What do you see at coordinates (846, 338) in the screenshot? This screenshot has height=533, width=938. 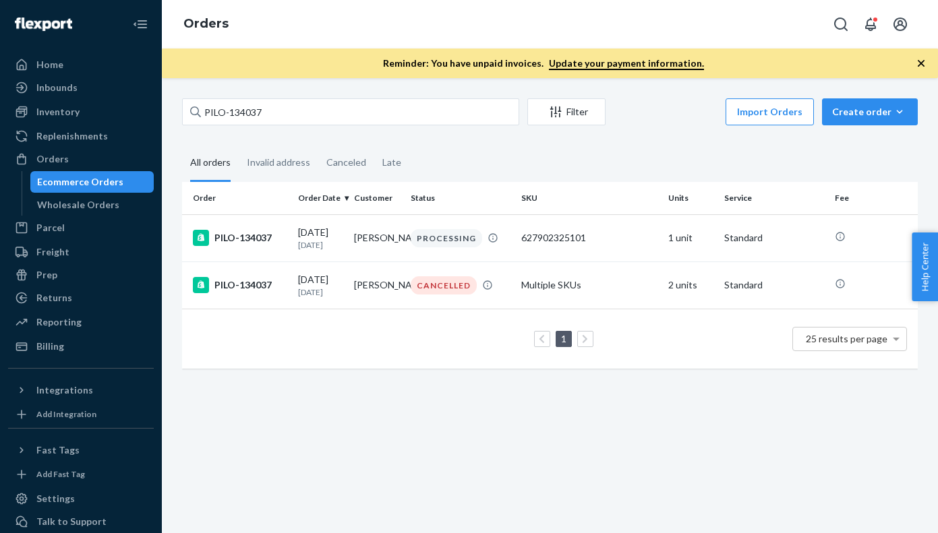 I see `span: 25 results per page` at bounding box center [846, 338].